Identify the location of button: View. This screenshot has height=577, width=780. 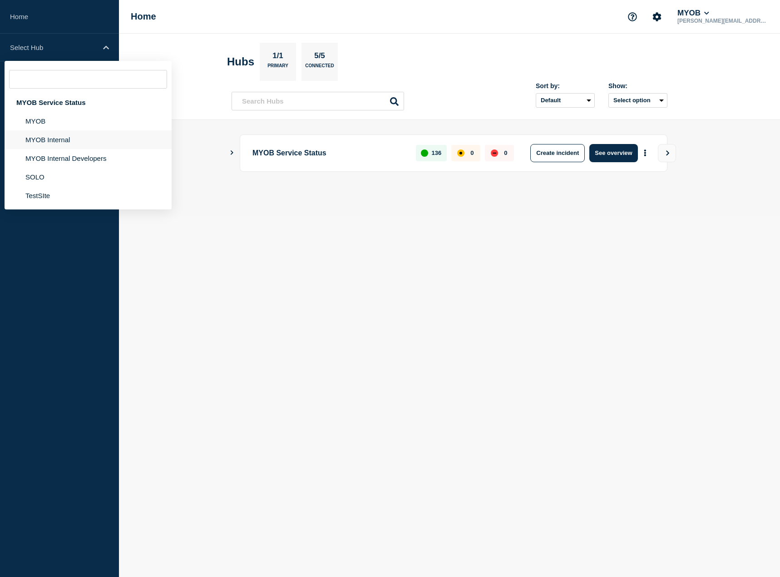
(667, 153).